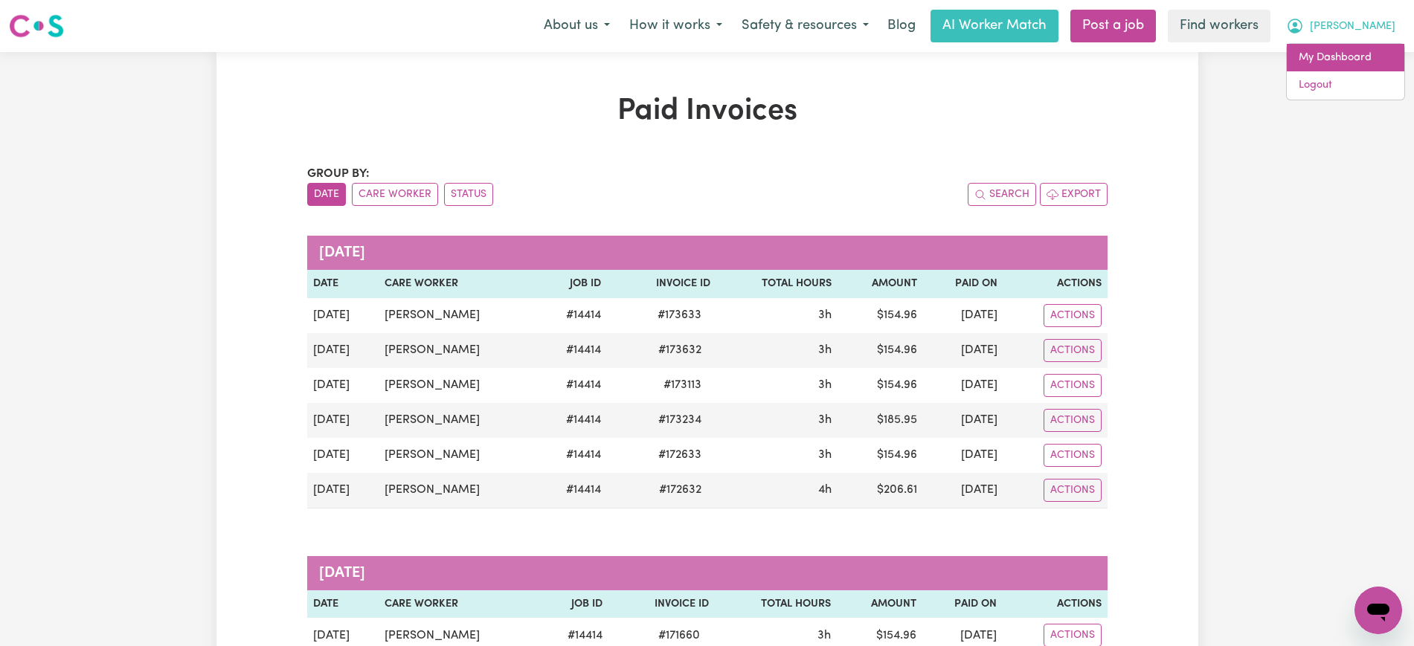 The width and height of the screenshot is (1414, 646). What do you see at coordinates (395, 194) in the screenshot?
I see `button: sort invoices by care worker` at bounding box center [395, 194].